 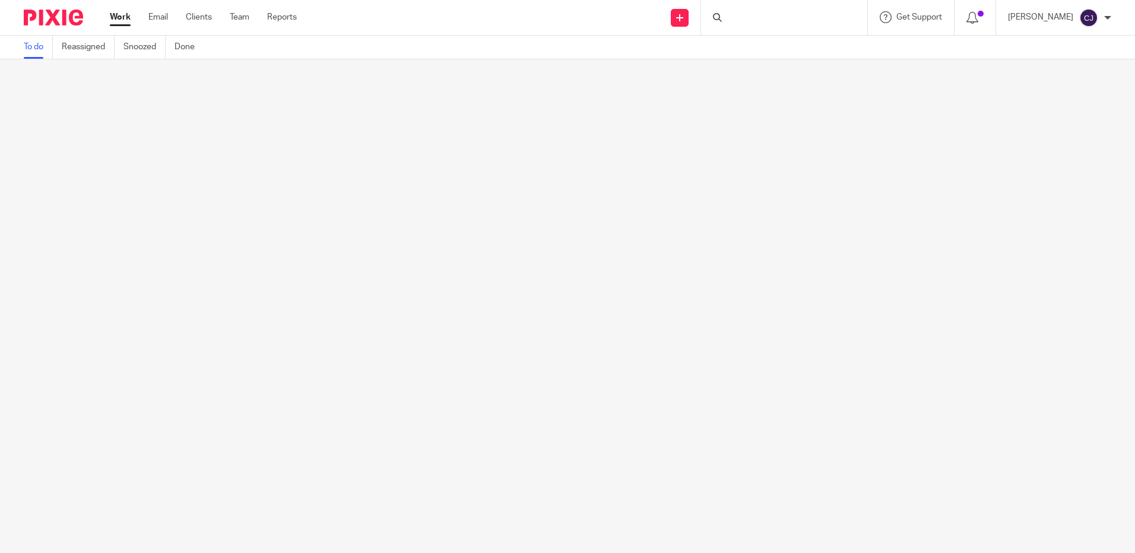 What do you see at coordinates (88, 47) in the screenshot?
I see `a: Reassigned` at bounding box center [88, 47].